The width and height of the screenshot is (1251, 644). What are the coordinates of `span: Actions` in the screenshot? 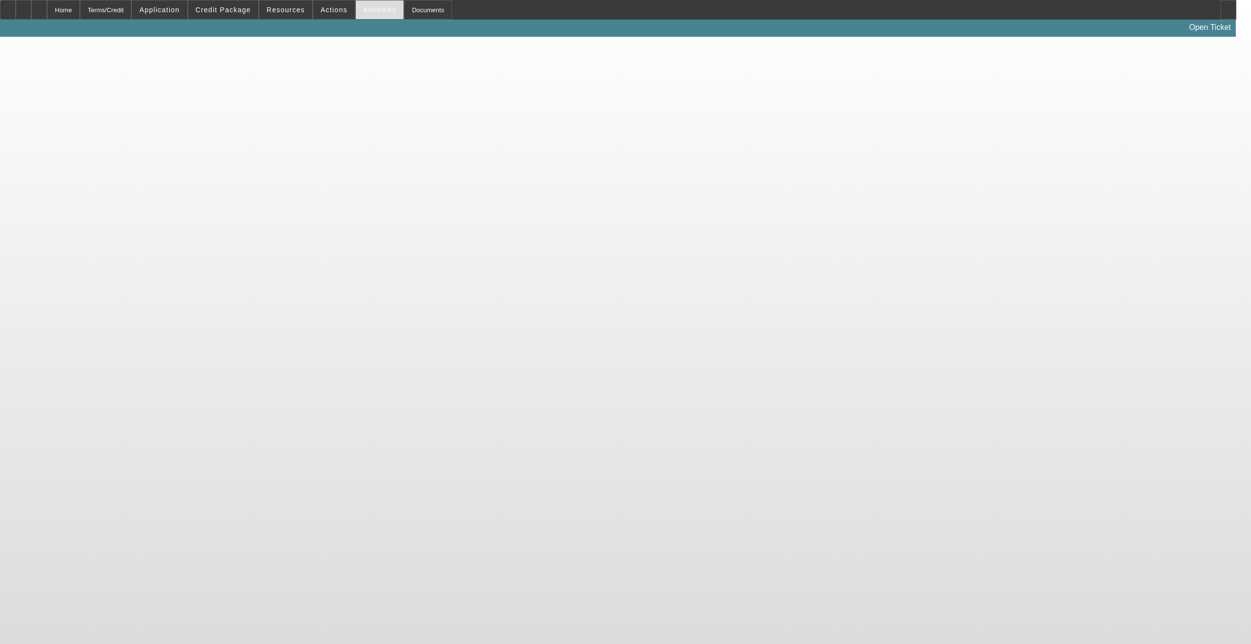 It's located at (334, 10).